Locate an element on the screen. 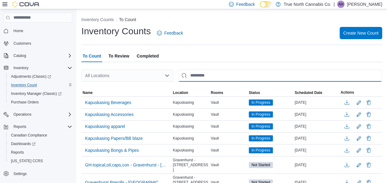  input: Dark Mode is located at coordinates (266, 4).